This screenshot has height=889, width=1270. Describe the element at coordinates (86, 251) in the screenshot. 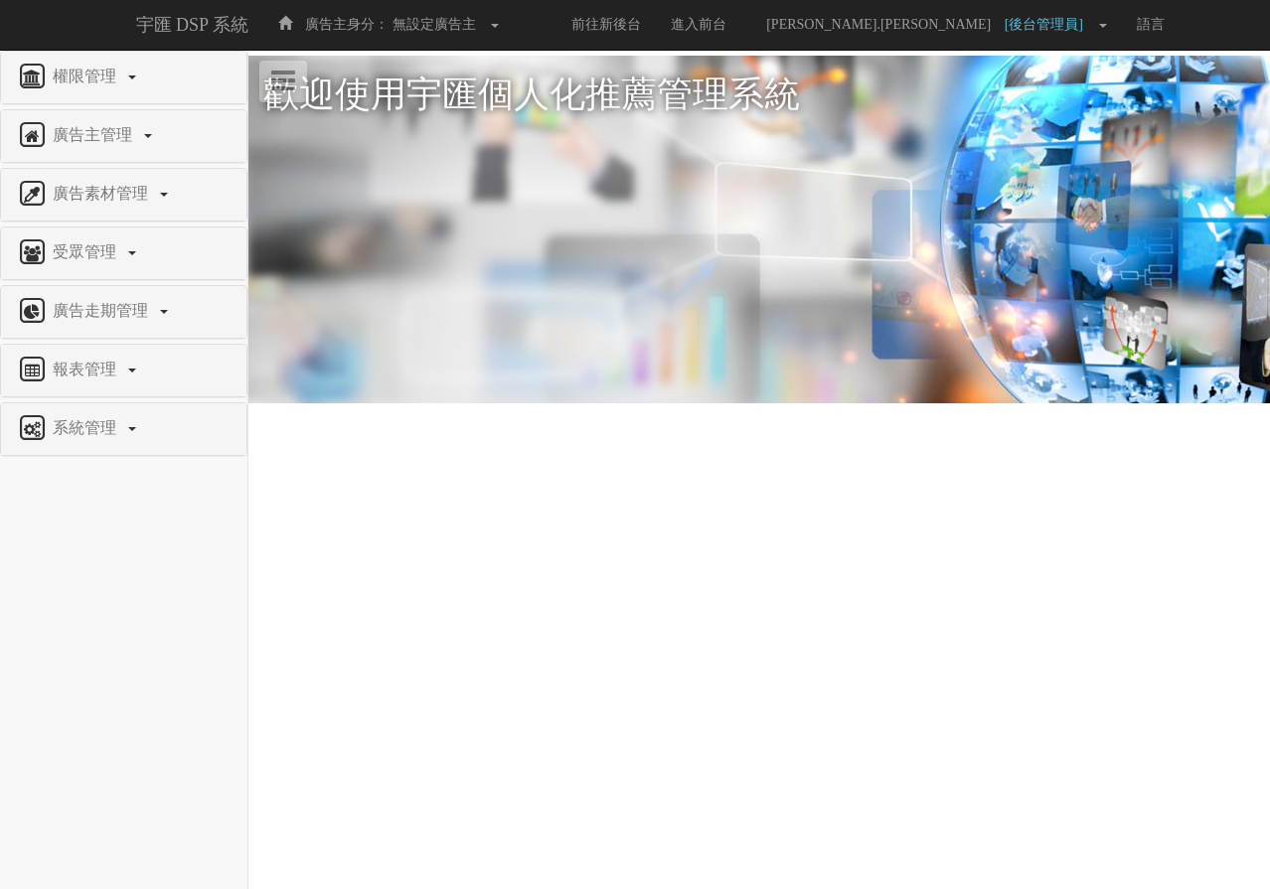

I see `span: 受眾管理` at that location.